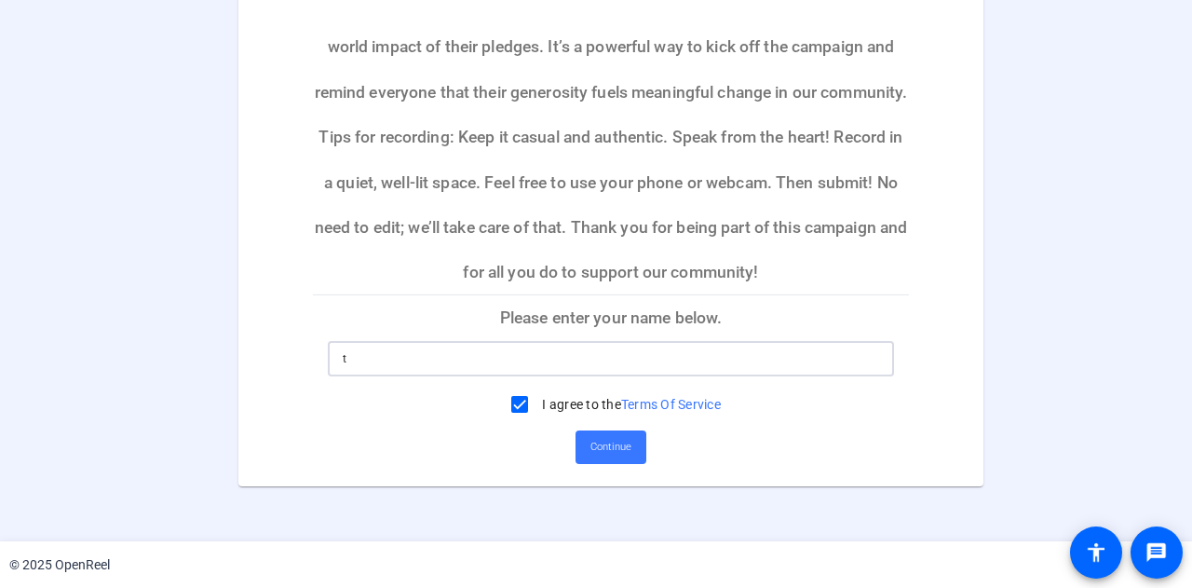 Image resolution: width=1192 pixels, height=588 pixels. Describe the element at coordinates (611, 447) in the screenshot. I see `button: Continue` at that location.